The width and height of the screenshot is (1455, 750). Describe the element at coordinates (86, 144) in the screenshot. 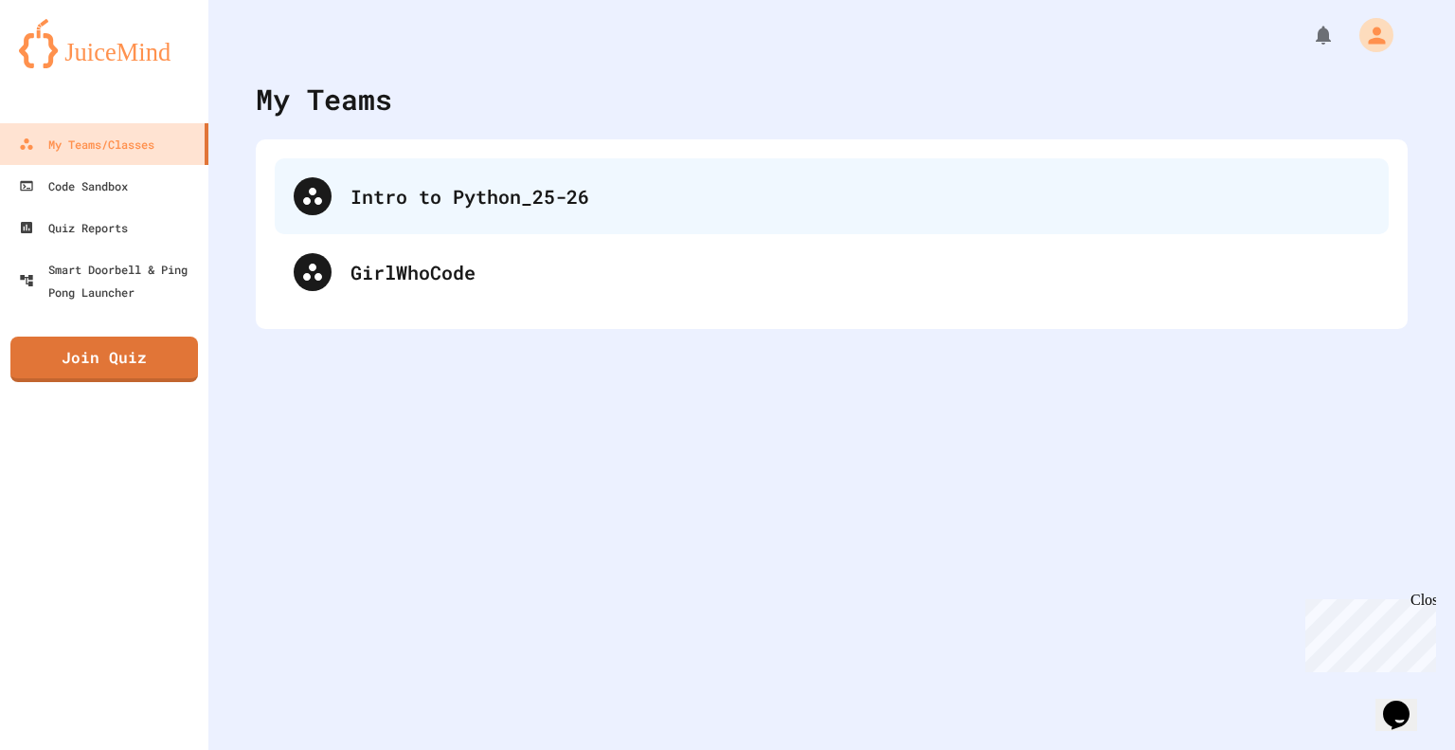

I see `div: My Teams/Classes` at that location.